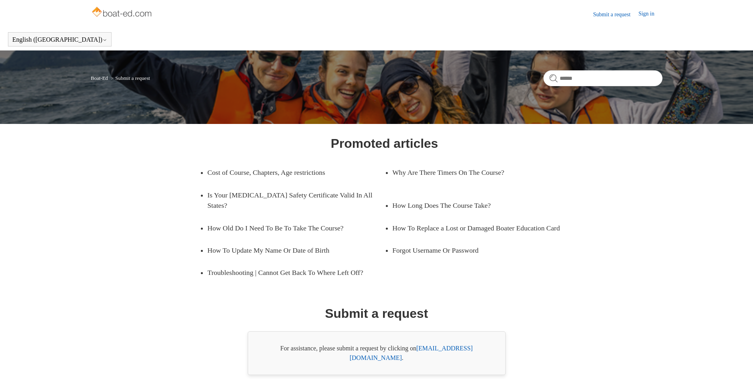  Describe the element at coordinates (475, 250) in the screenshot. I see `a: Forgot Username Or Password` at that location.